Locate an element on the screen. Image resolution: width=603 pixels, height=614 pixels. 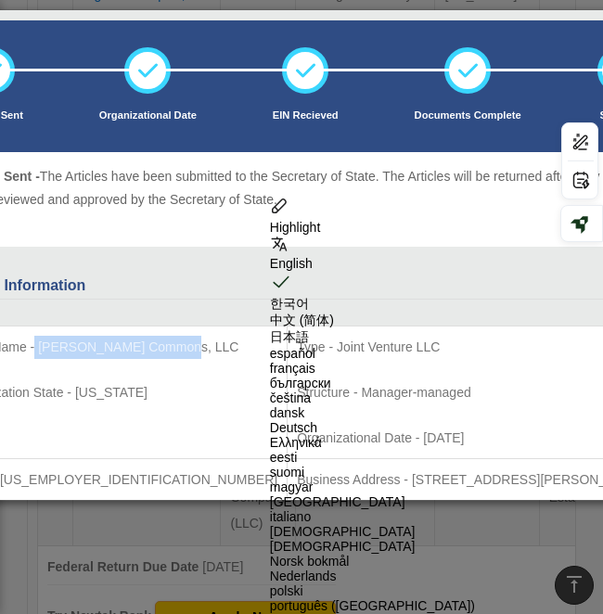
div: Highlight is located at coordinates (372, 227).